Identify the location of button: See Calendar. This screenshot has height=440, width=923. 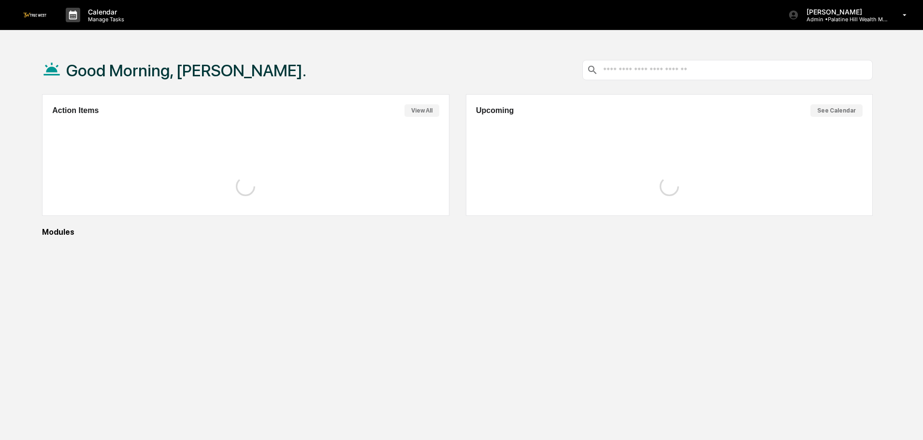
(837, 111).